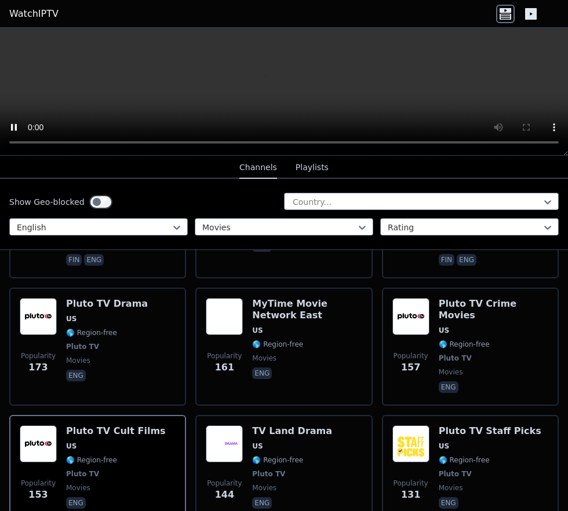  Describe the element at coordinates (306, 310) in the screenshot. I see `h6: MyTime Movie Network East` at that location.